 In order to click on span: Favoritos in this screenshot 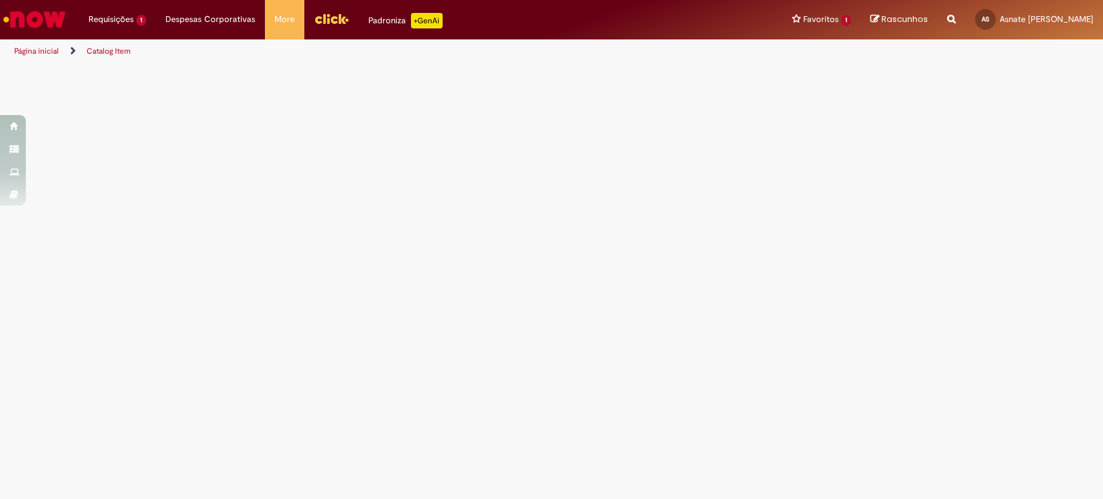, I will do `click(820, 19)`.